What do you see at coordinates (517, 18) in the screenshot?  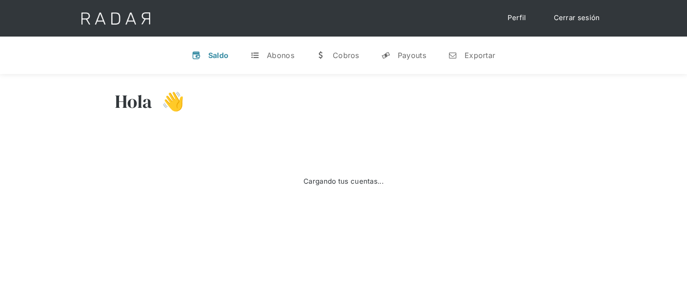 I see `a: Perfil` at bounding box center [517, 18].